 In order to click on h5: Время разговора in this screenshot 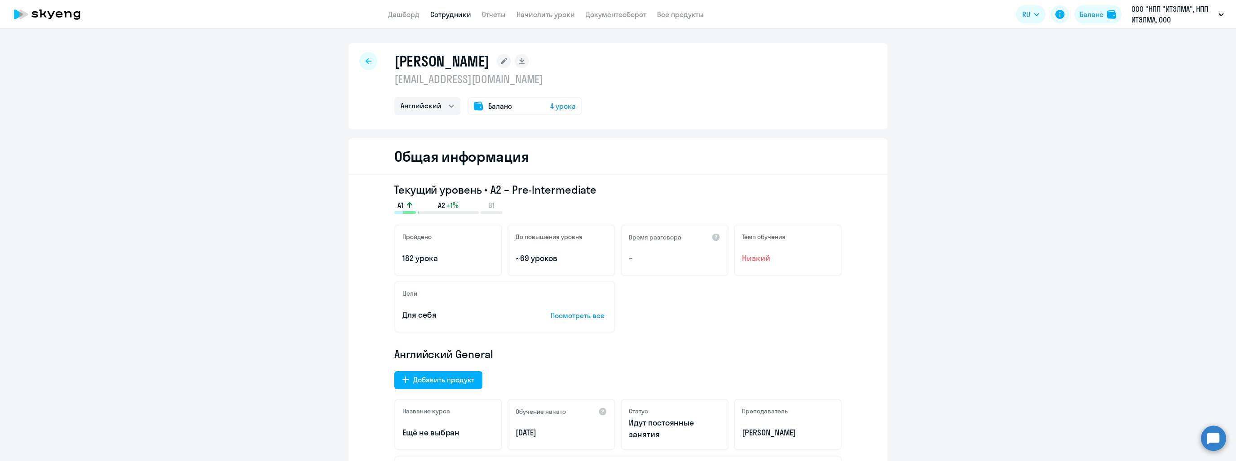, I will do `click(655, 237)`.